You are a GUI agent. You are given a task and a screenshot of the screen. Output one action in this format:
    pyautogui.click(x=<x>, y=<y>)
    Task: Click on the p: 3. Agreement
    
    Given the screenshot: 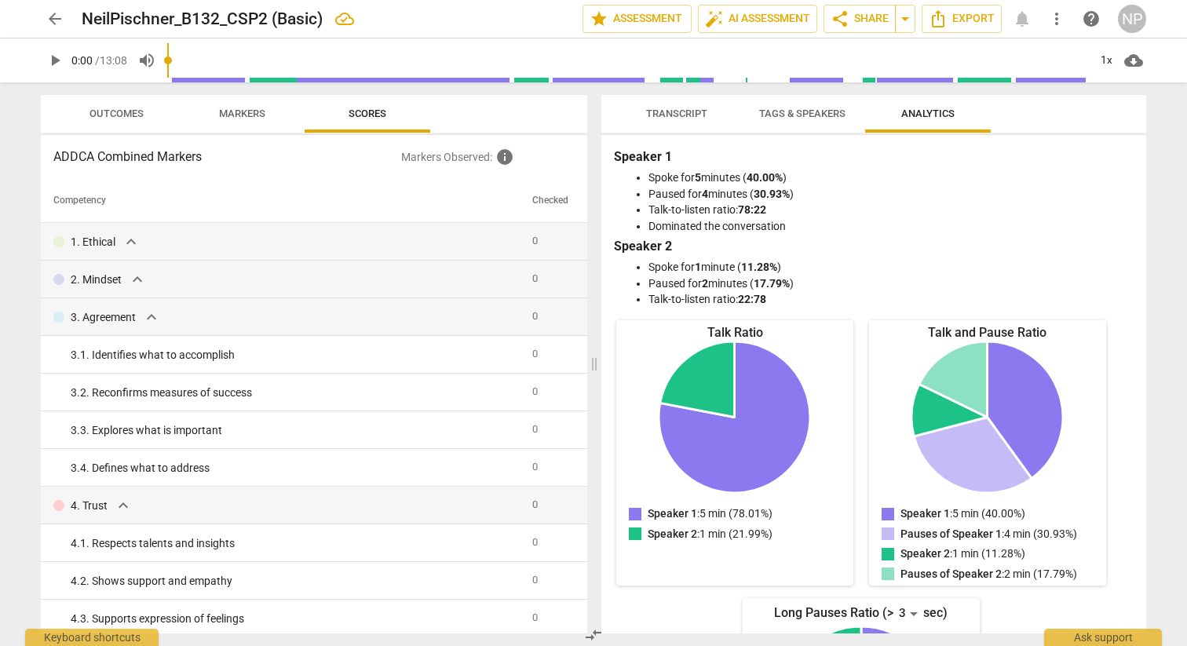 What is the action you would take?
    pyautogui.click(x=103, y=317)
    